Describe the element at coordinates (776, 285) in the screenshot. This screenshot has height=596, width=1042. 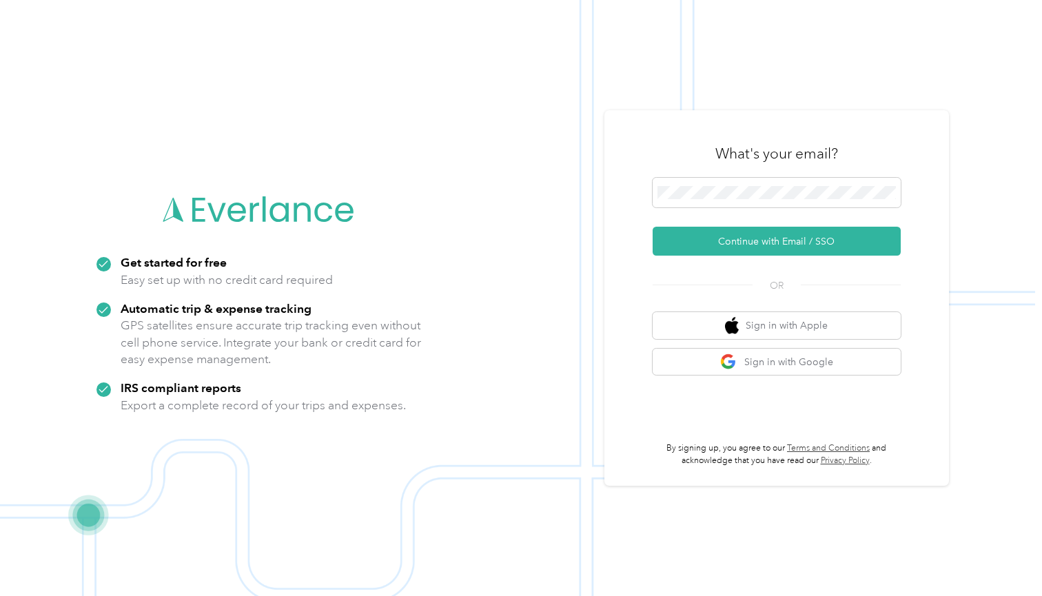
I see `span: OR` at that location.